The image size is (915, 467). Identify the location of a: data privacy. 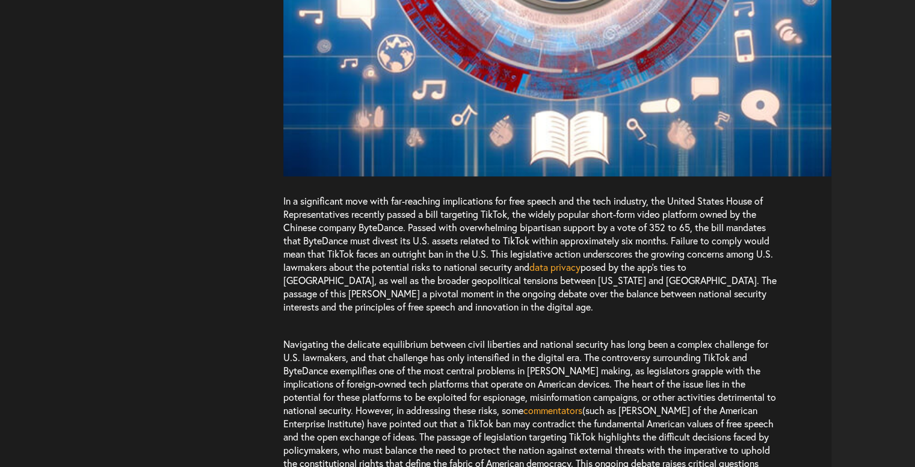
(555, 266).